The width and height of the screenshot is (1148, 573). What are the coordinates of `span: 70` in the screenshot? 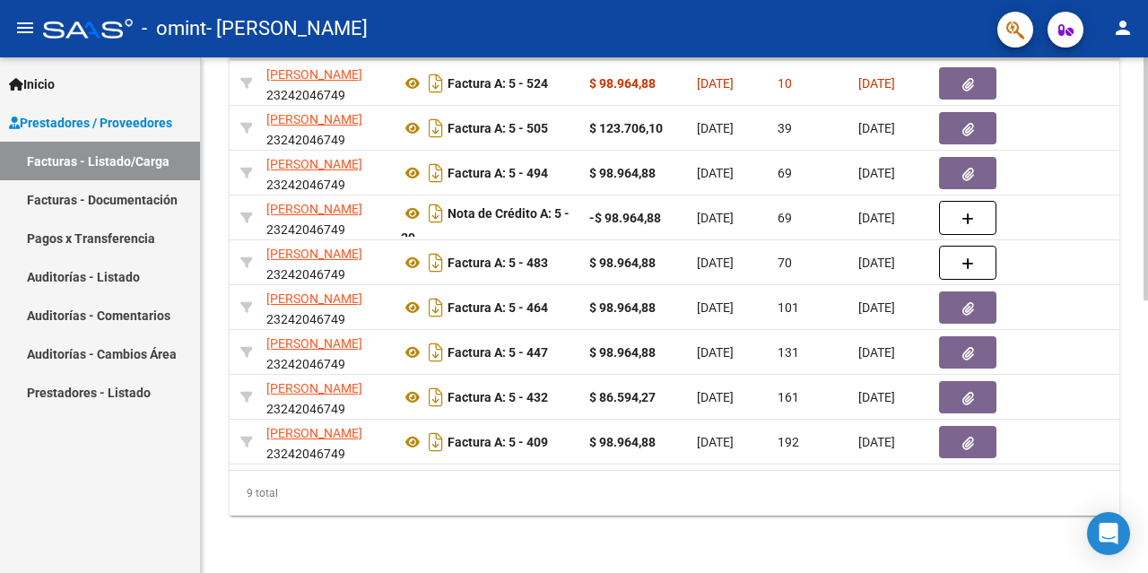 It's located at (785, 263).